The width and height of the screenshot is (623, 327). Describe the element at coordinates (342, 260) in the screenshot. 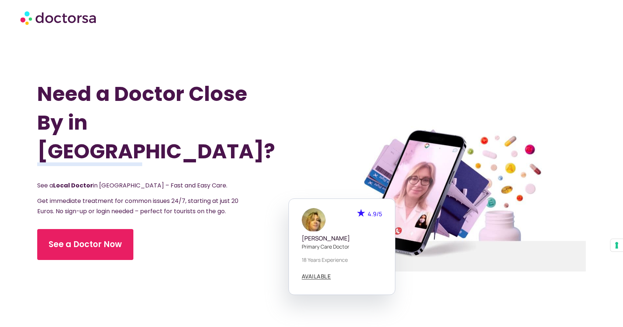

I see `p: 18 years experience` at that location.